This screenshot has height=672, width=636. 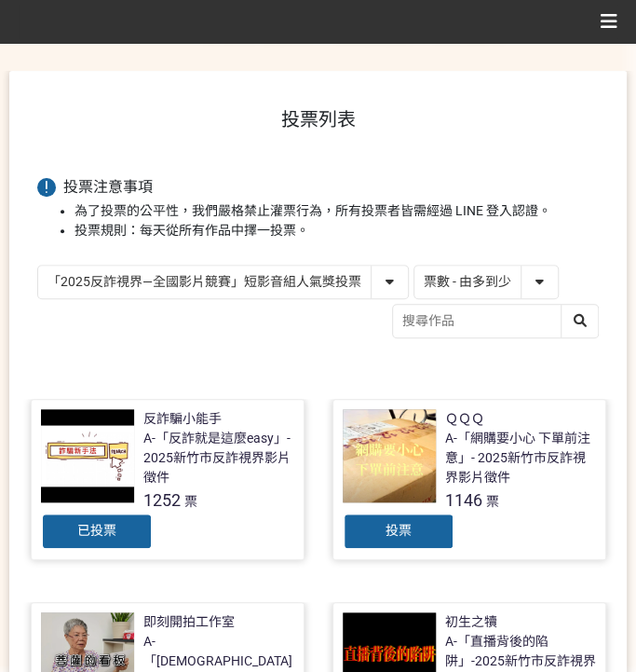 I want to click on span: 已投票, so click(x=97, y=530).